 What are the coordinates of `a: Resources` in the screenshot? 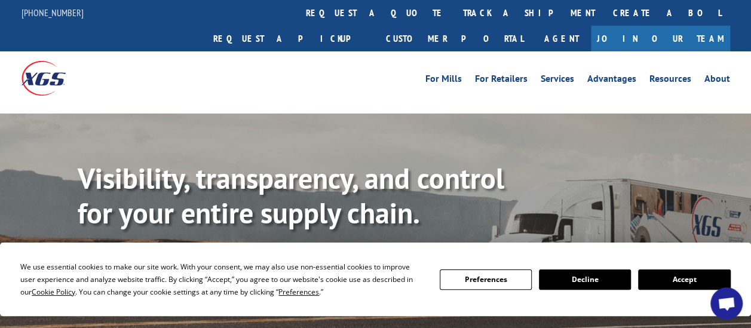 It's located at (670, 81).